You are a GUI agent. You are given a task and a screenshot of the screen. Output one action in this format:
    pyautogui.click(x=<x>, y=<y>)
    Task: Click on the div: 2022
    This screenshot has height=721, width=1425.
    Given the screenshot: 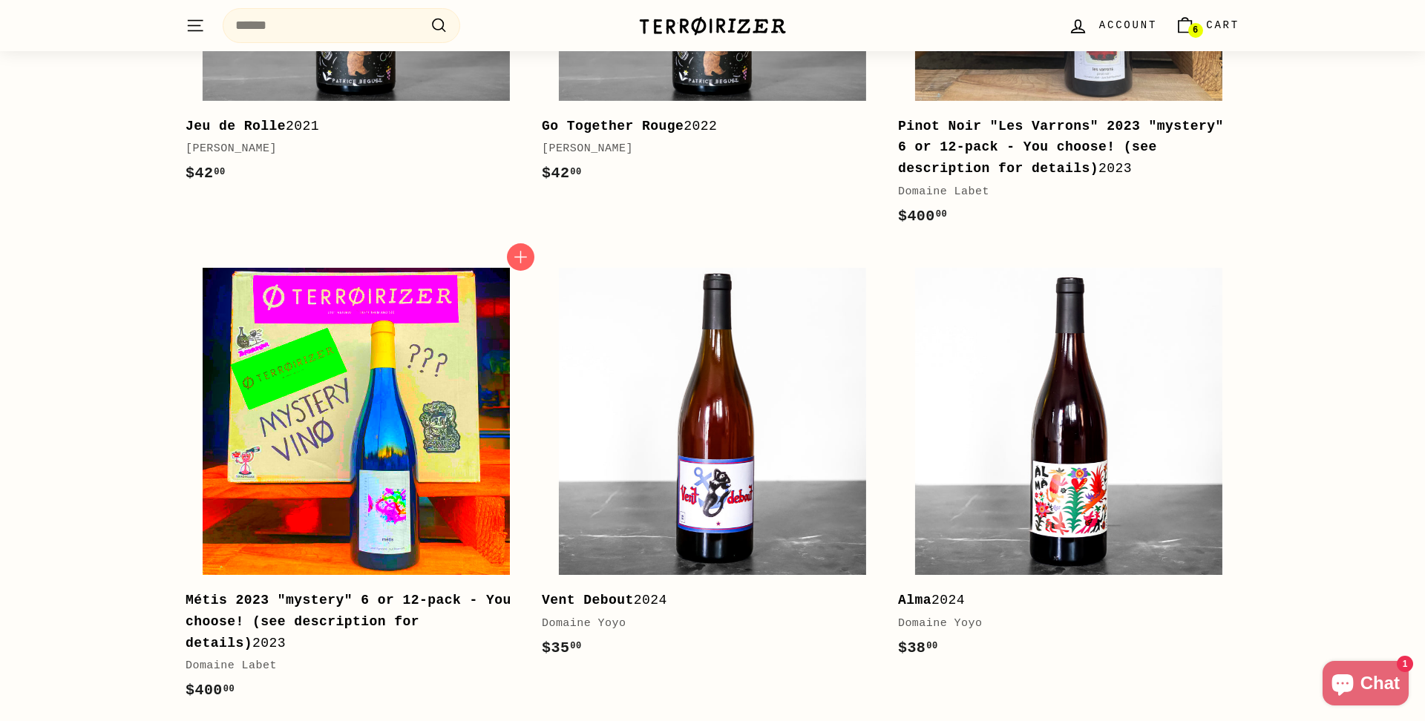 What is the action you would take?
    pyautogui.click(x=705, y=126)
    